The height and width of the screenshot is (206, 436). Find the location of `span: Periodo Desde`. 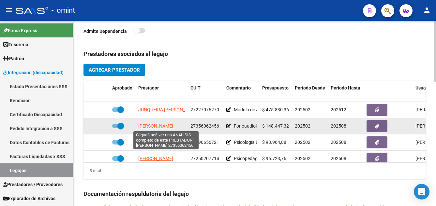

span: Periodo Desde is located at coordinates (309, 88).